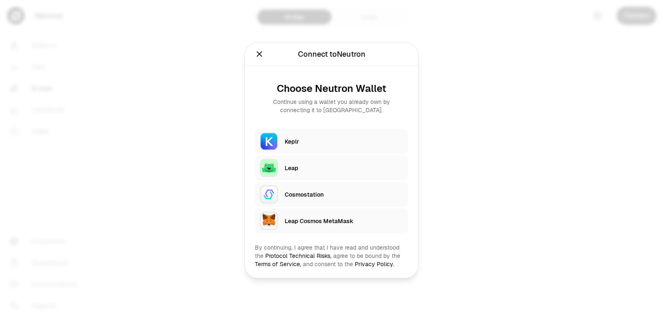 This screenshot has height=320, width=663. I want to click on img: Keplr, so click(269, 141).